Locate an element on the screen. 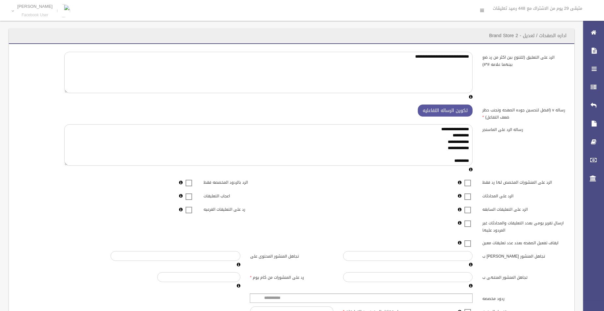 The height and width of the screenshot is (311, 604). button: تكوين الرساله التفاعليه is located at coordinates (445, 111).